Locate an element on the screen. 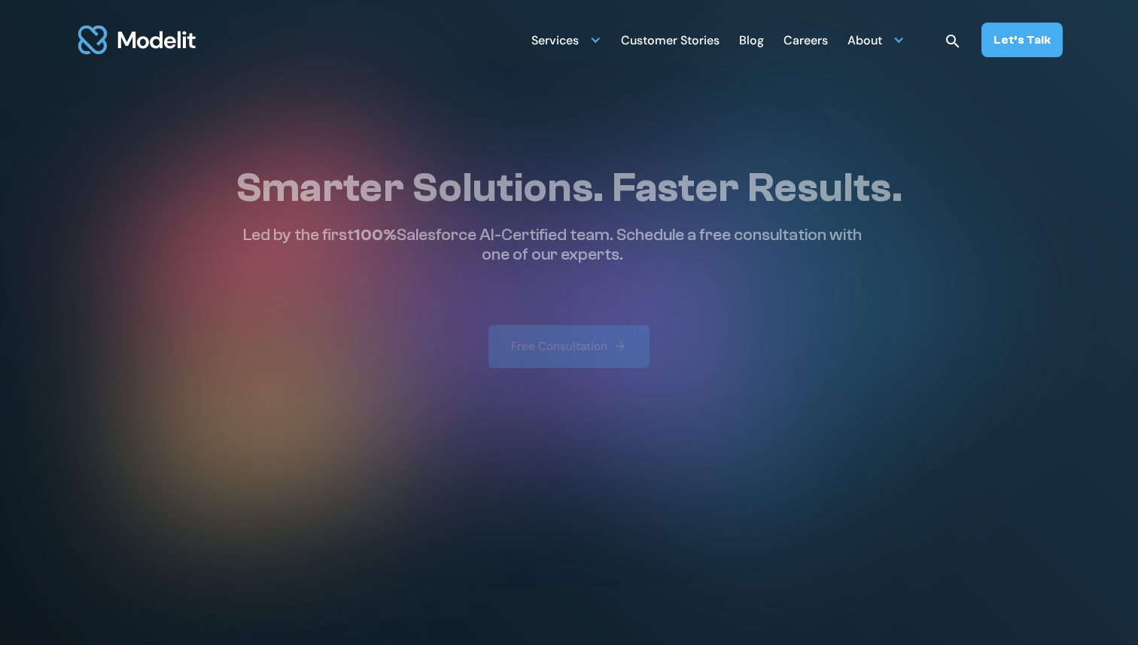 This screenshot has height=645, width=1138. div: Customer Stories is located at coordinates (670, 41).